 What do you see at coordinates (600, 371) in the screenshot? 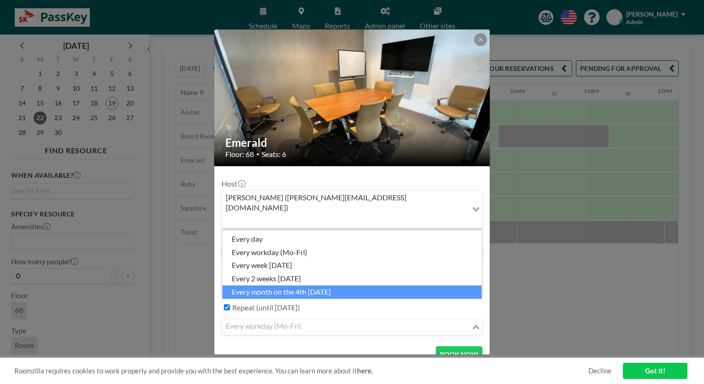
I see `a: Decline` at bounding box center [600, 371].